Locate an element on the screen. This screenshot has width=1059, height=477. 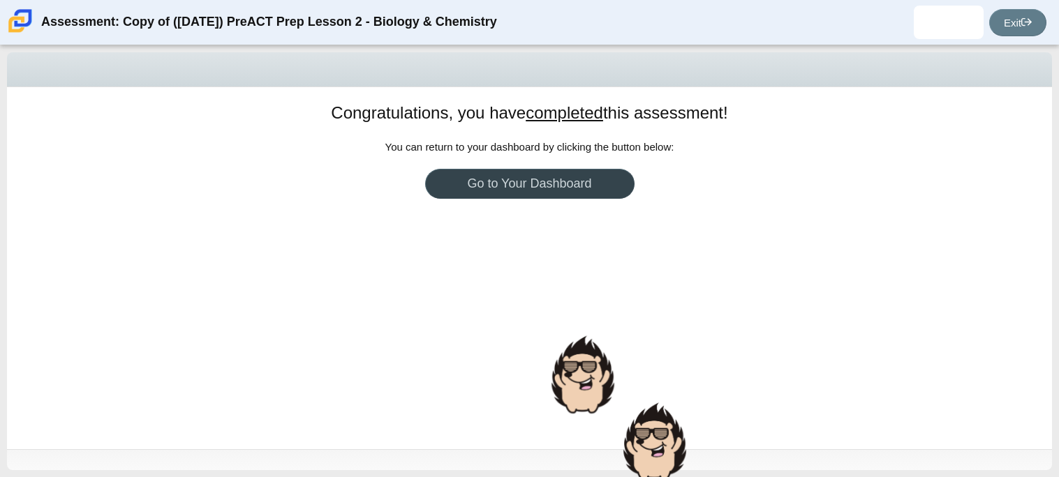
h1: Congratulations, you have this assessment! is located at coordinates (529, 113).